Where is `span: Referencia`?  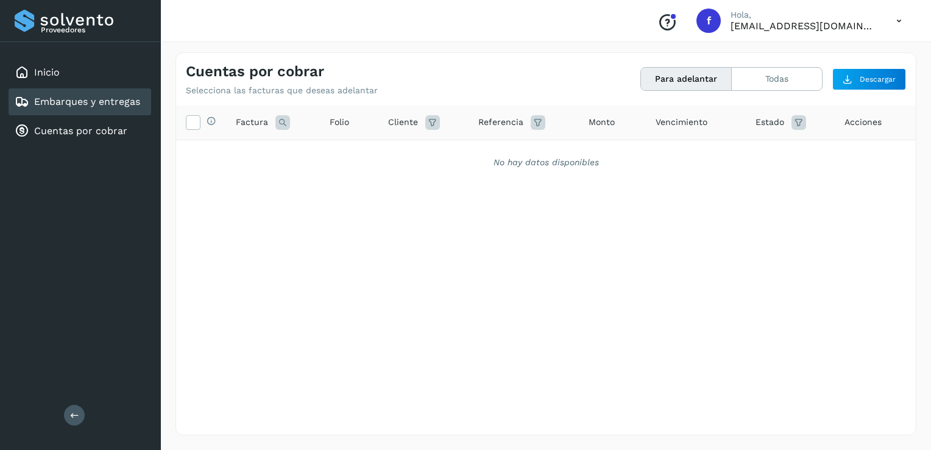
span: Referencia is located at coordinates (501, 122).